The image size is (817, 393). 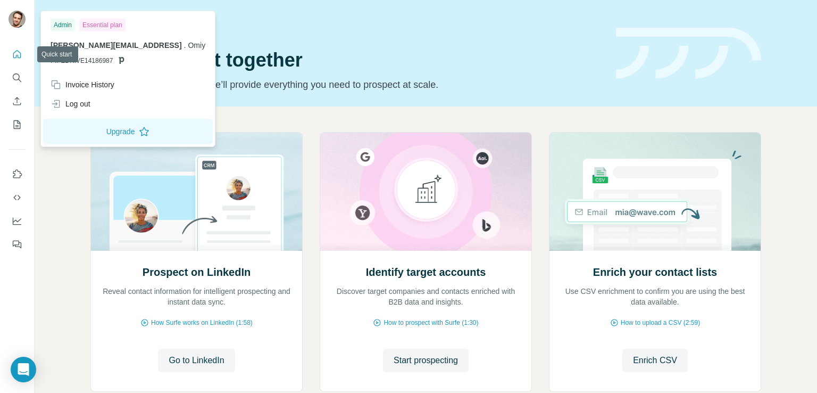 I want to click on div: Essential plan, so click(x=102, y=25).